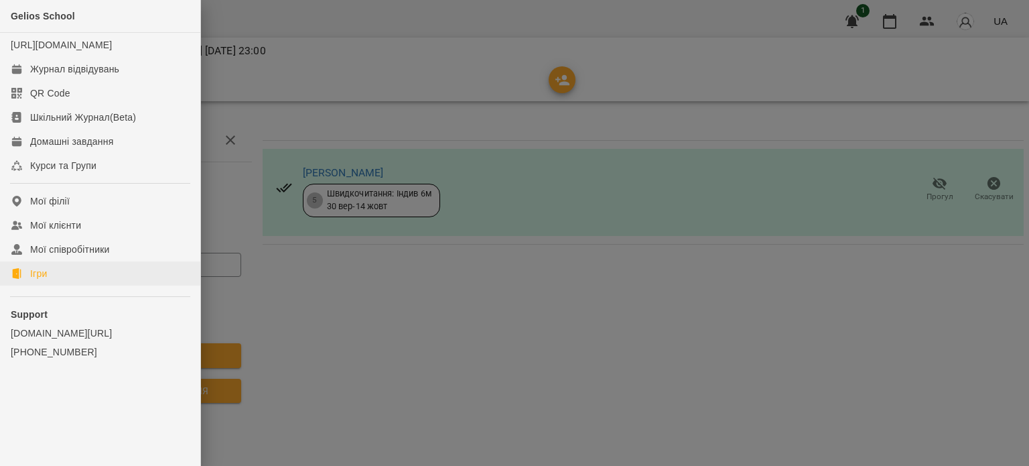  What do you see at coordinates (74, 69) in the screenshot?
I see `div: Журнал відвідувань` at bounding box center [74, 69].